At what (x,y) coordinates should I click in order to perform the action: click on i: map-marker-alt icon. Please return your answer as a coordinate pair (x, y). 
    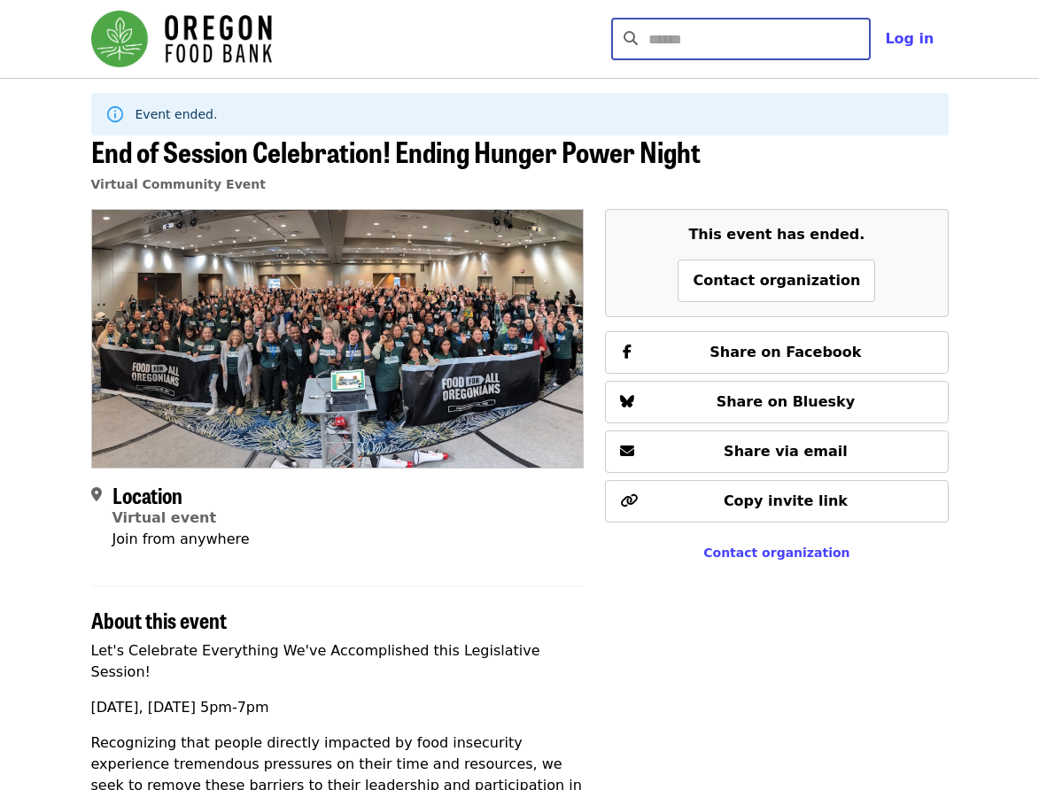
    Looking at the image, I should click on (97, 494).